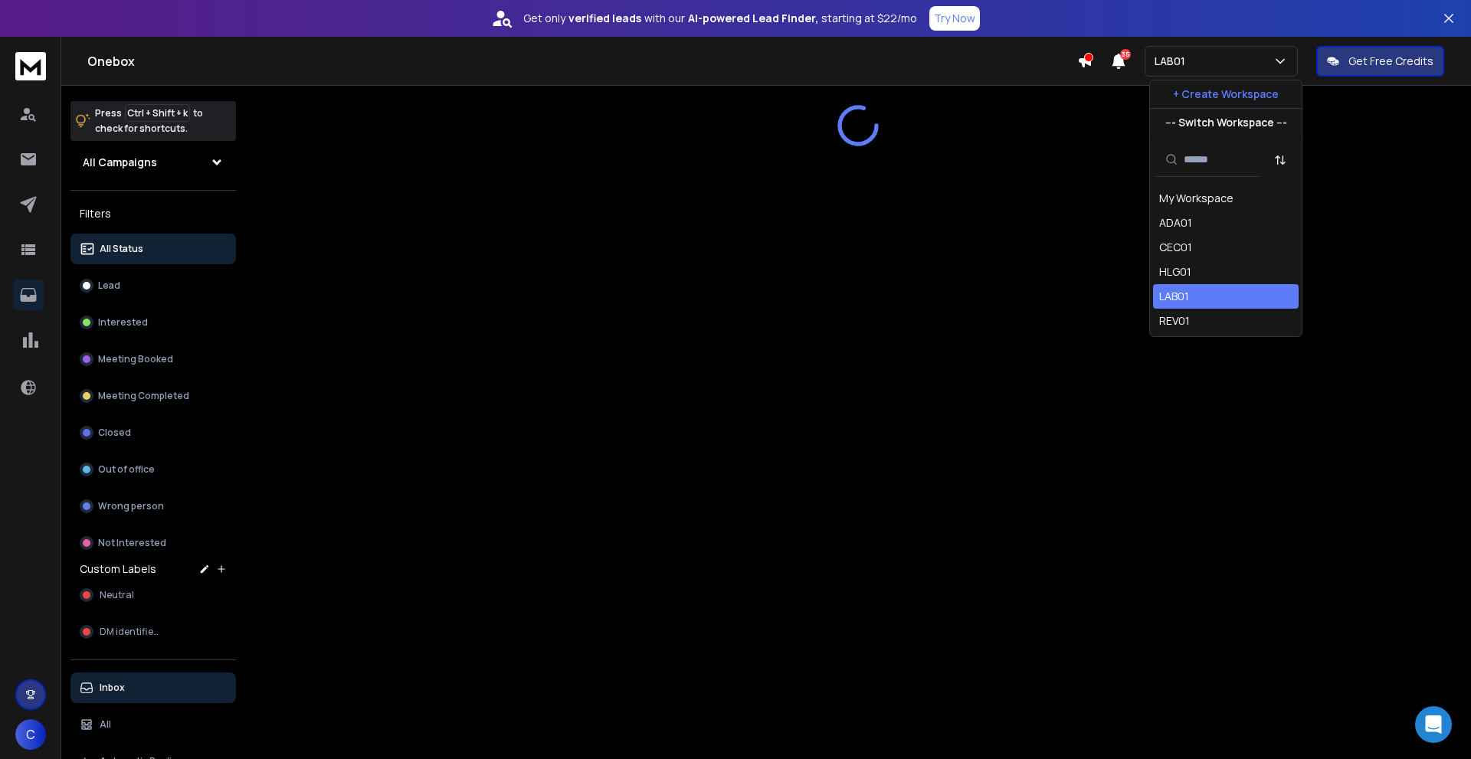 The height and width of the screenshot is (759, 1471). I want to click on div: HLG01, so click(1176, 272).